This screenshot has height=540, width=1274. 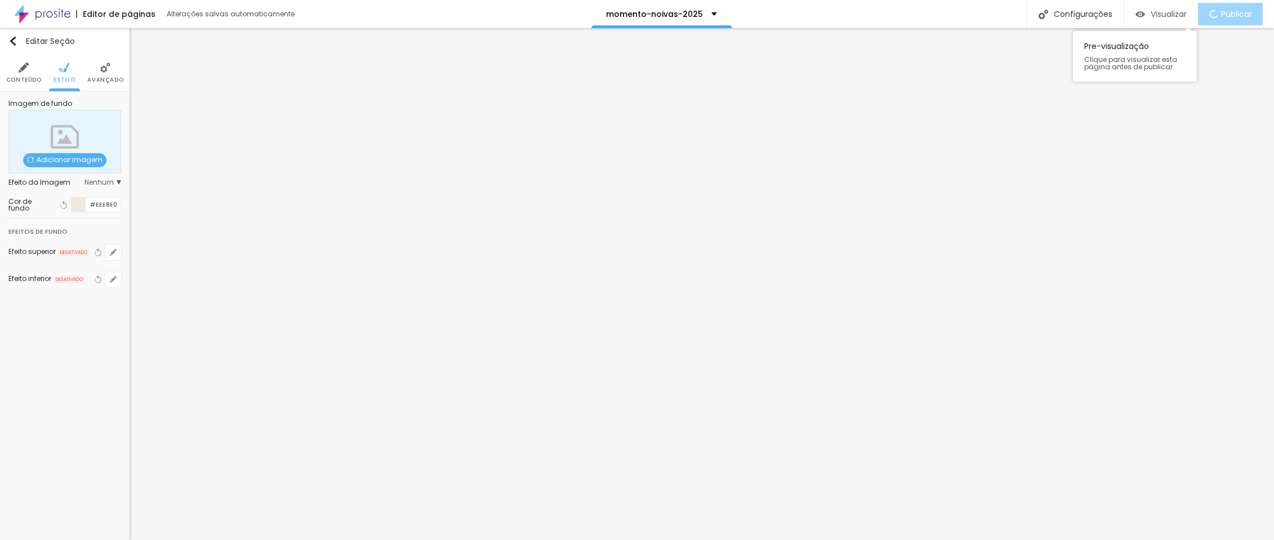 I want to click on button: Visualizar, so click(x=1161, y=14).